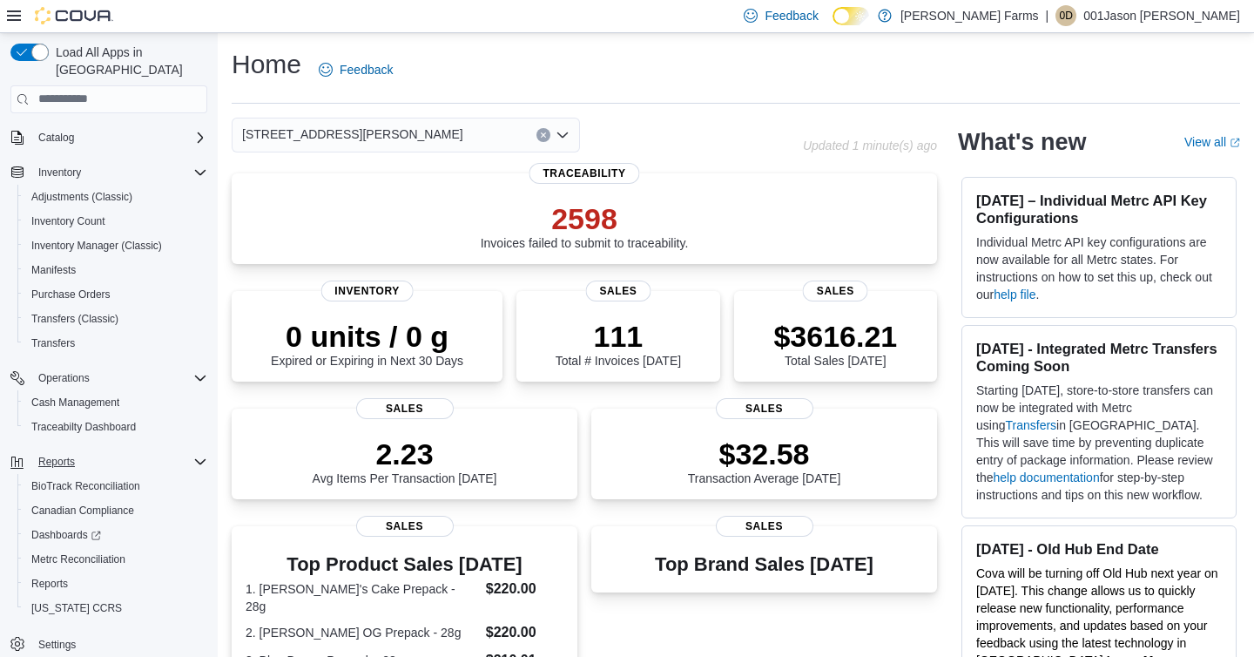 The width and height of the screenshot is (1254, 657). Describe the element at coordinates (116, 608) in the screenshot. I see `span: Washington CCRS` at that location.